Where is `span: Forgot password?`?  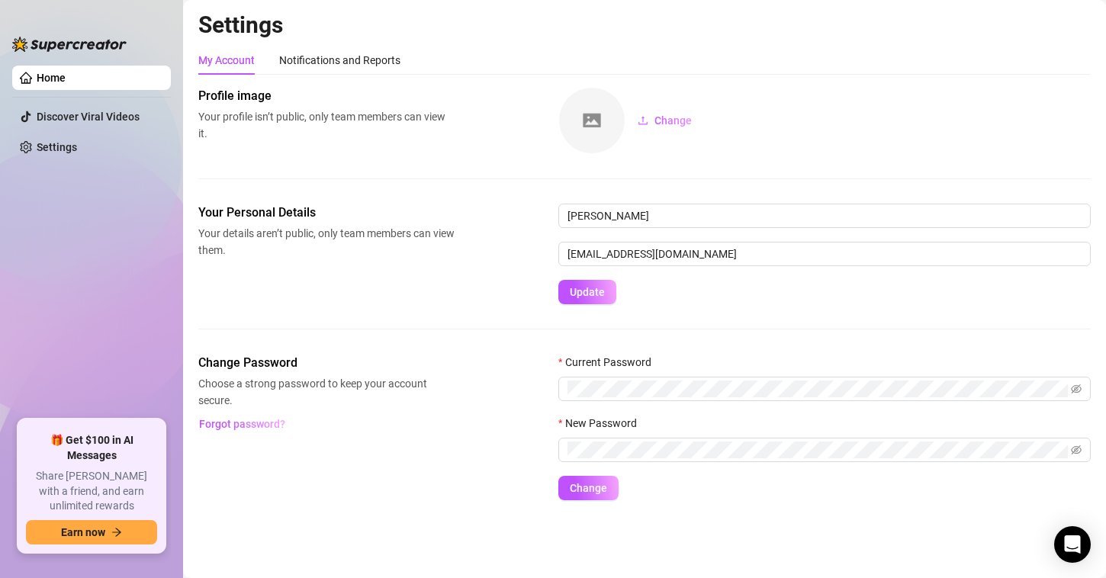 span: Forgot password? is located at coordinates (242, 424).